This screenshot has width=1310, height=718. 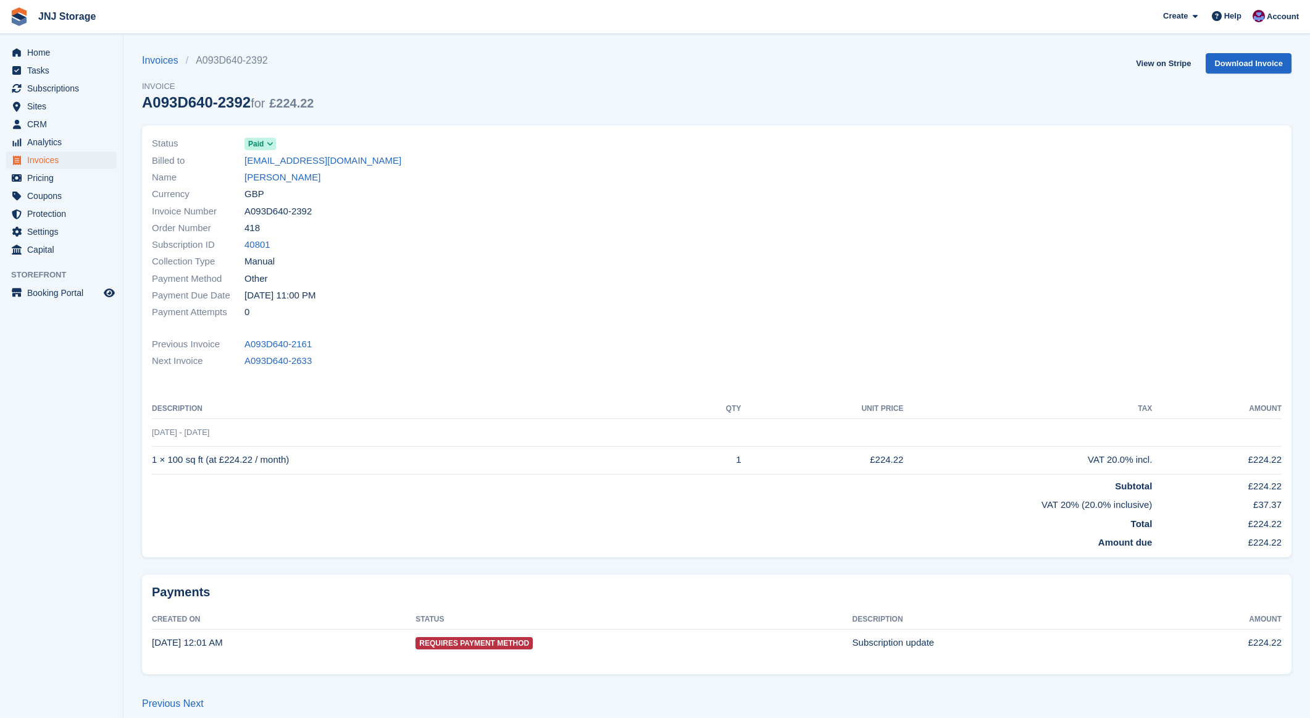 What do you see at coordinates (198, 211) in the screenshot?
I see `span: Invoice Number` at bounding box center [198, 211].